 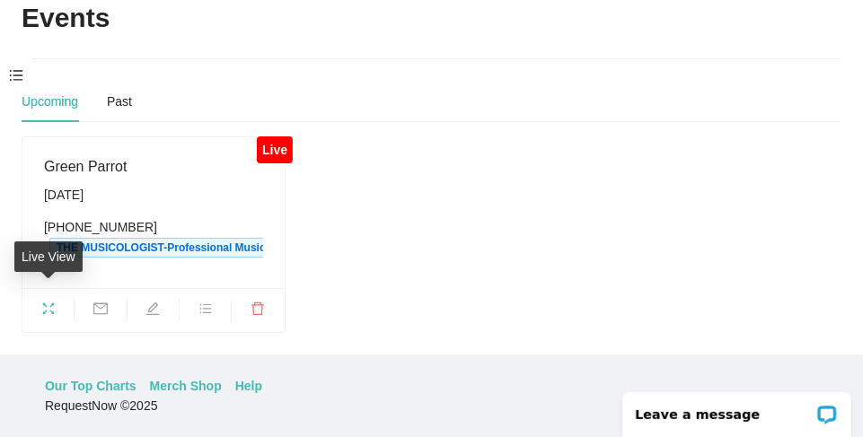 What do you see at coordinates (249, 386) in the screenshot?
I see `a: Help` at bounding box center [249, 386].